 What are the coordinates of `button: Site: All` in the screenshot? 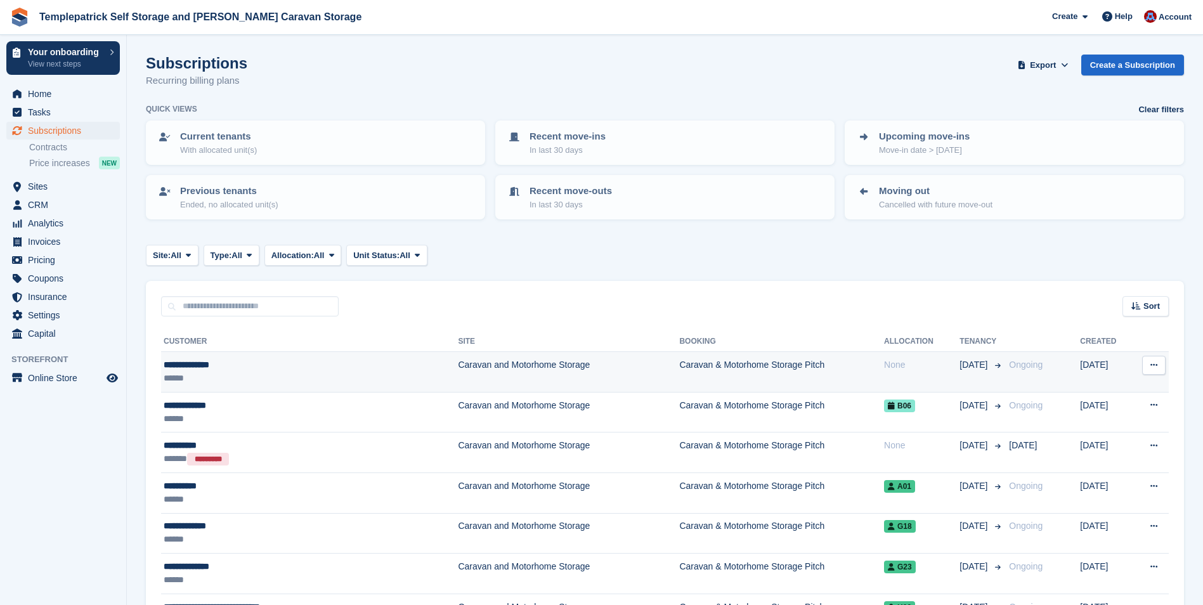 It's located at (172, 255).